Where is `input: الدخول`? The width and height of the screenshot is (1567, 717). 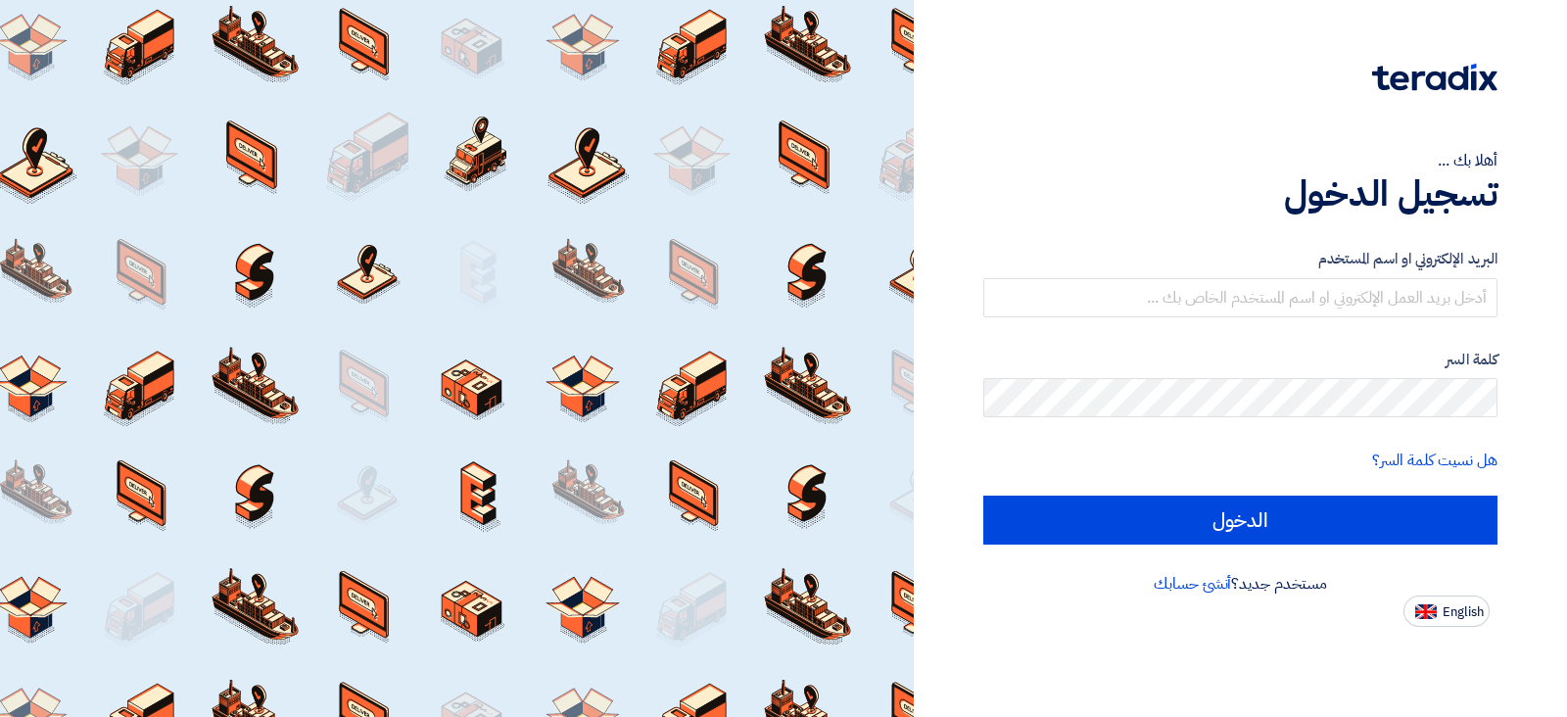
input: الدخول is located at coordinates (1240, 520).